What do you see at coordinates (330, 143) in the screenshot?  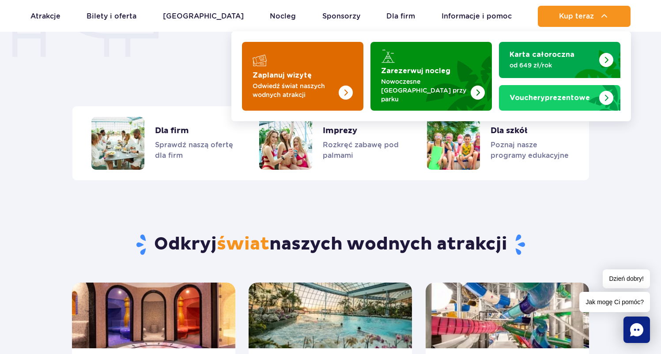 I see `a: Imprezy` at bounding box center [330, 143].